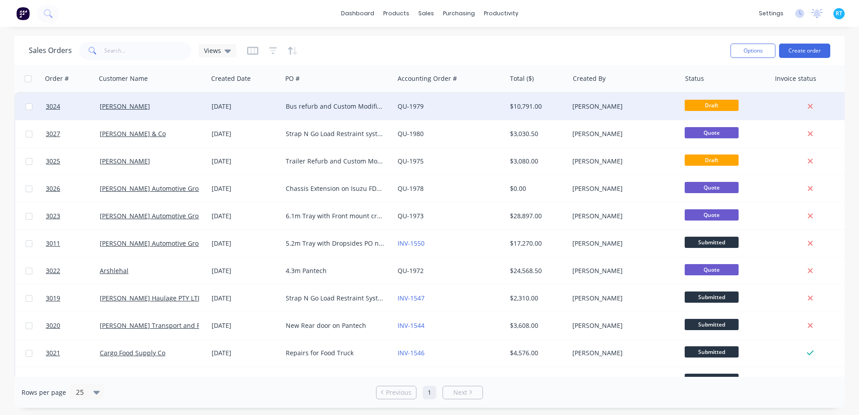 Image resolution: width=859 pixels, height=415 pixels. Describe the element at coordinates (411, 106) in the screenshot. I see `a: QU-1979` at that location.